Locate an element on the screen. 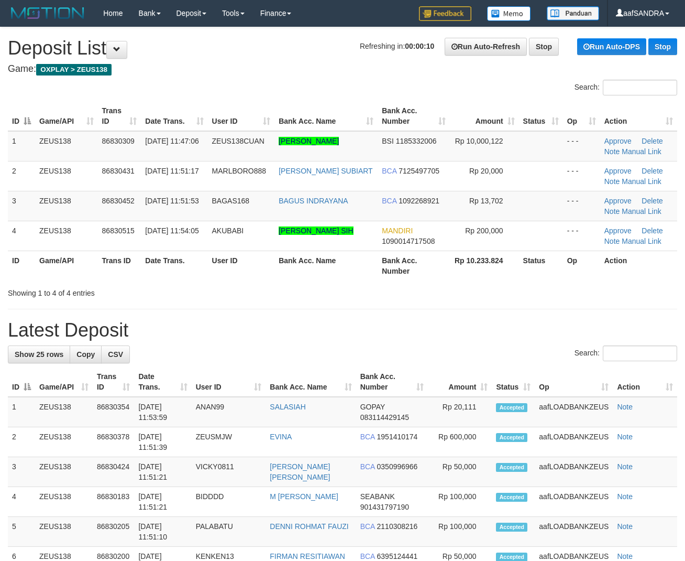  img: MOTION_logo.png is located at coordinates (48, 13).